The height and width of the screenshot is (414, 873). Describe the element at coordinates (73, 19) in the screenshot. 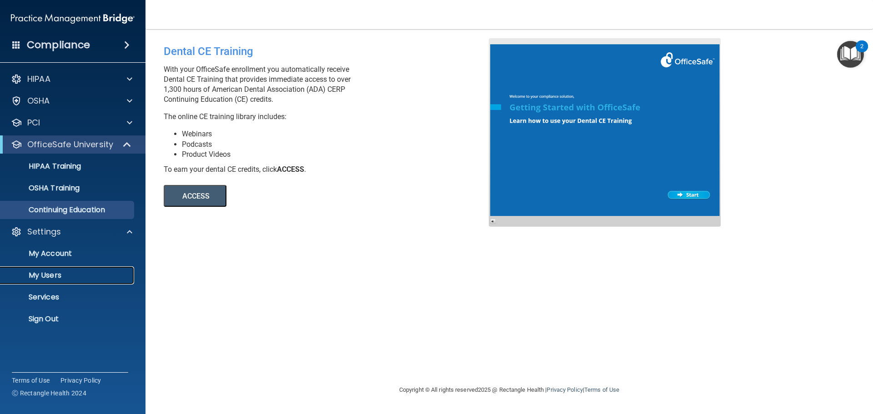

I see `img: PMB logo` at that location.